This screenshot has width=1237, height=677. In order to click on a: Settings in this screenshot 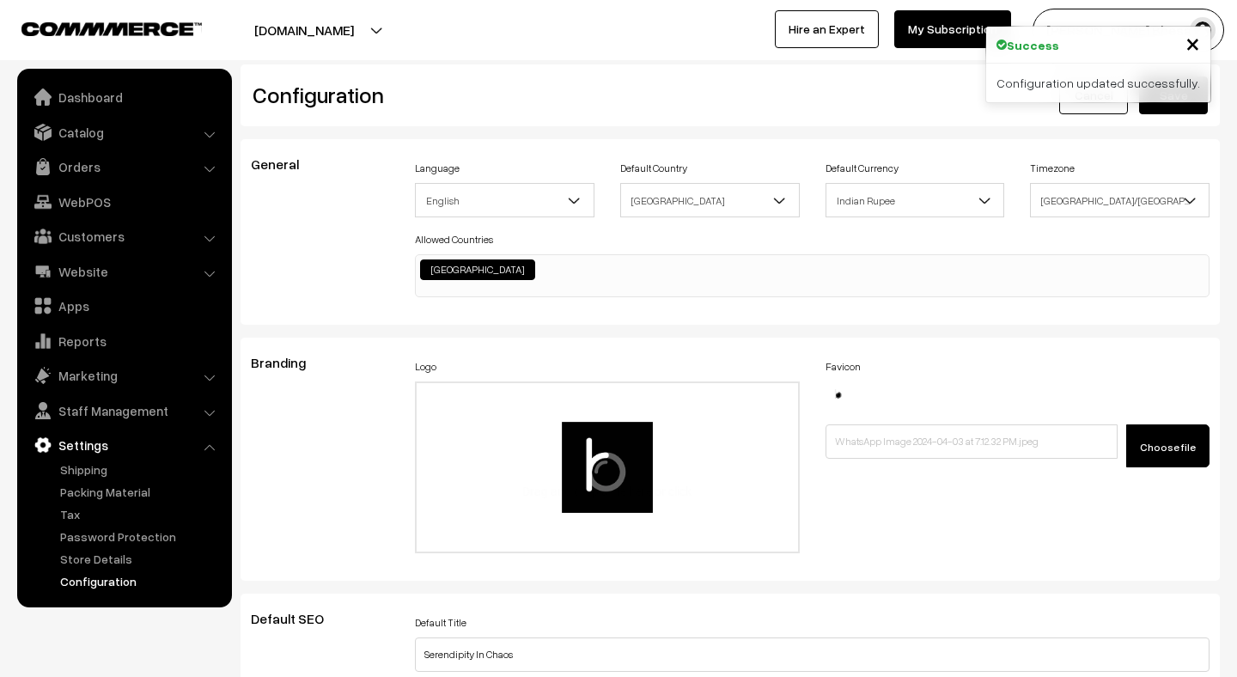, I will do `click(124, 445)`.